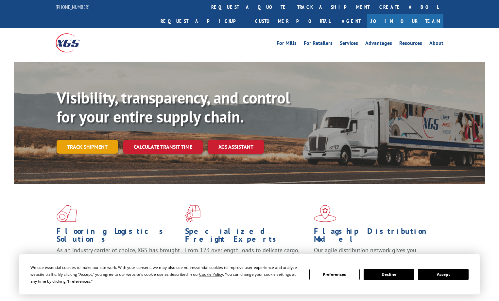 This screenshot has height=301, width=499. What do you see at coordinates (79, 281) in the screenshot?
I see `span: Preferences` at bounding box center [79, 281].